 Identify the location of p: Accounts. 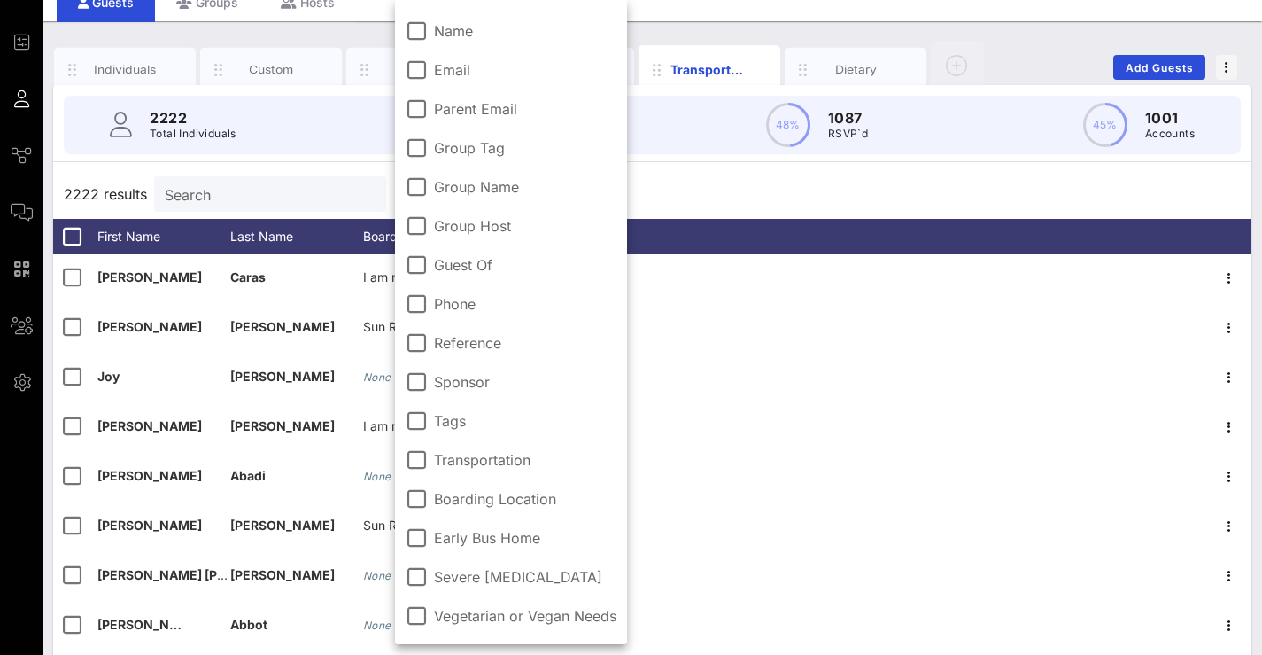
(1170, 134).